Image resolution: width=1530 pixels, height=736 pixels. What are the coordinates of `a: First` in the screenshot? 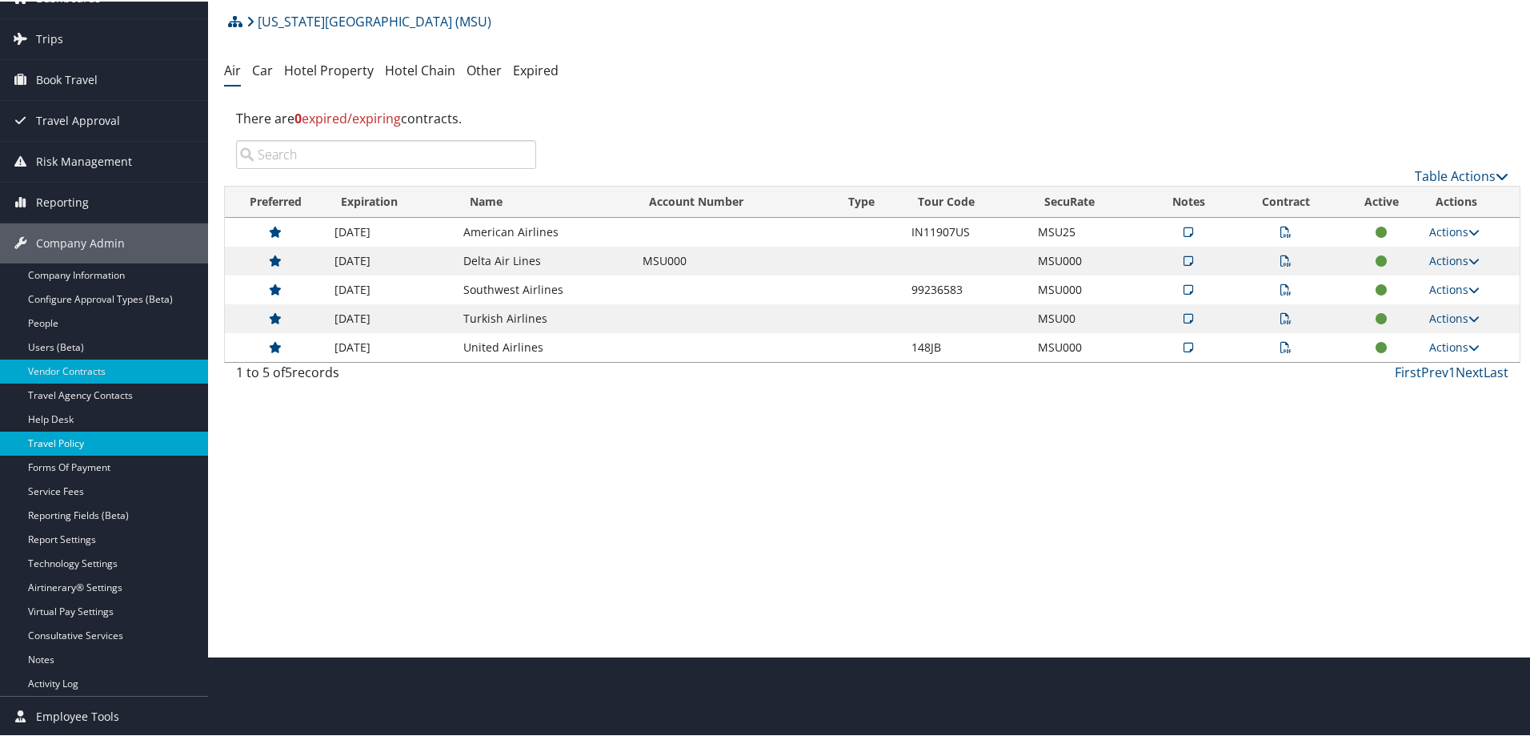 It's located at (1408, 371).